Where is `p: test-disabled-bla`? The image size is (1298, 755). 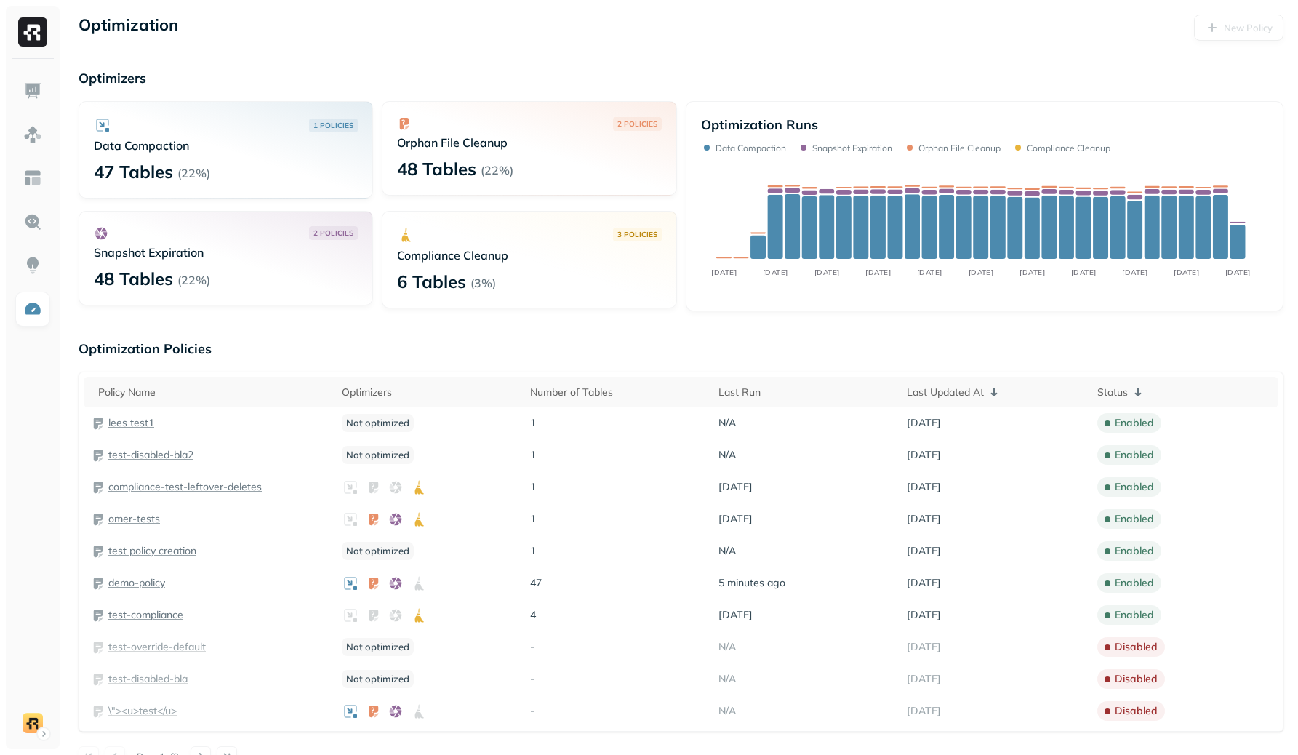
p: test-disabled-bla is located at coordinates (148, 678).